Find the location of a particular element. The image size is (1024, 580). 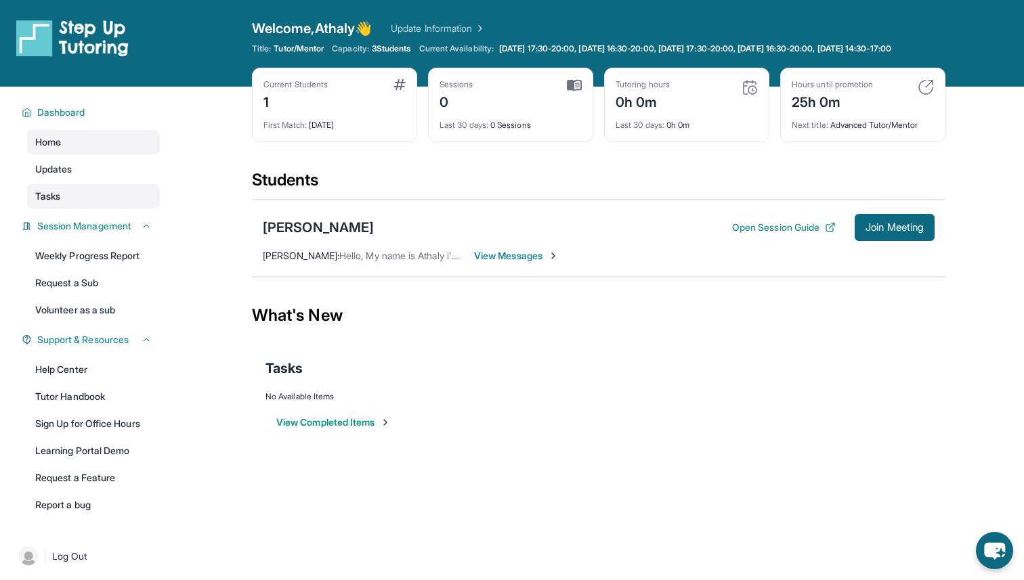

a: Weekly Progress Report is located at coordinates (93, 256).